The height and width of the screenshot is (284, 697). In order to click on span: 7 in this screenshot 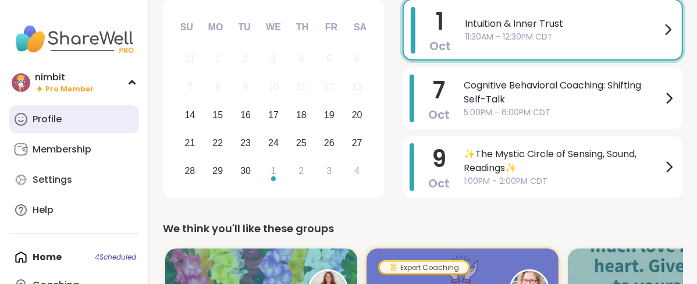, I will do `click(439, 90)`.